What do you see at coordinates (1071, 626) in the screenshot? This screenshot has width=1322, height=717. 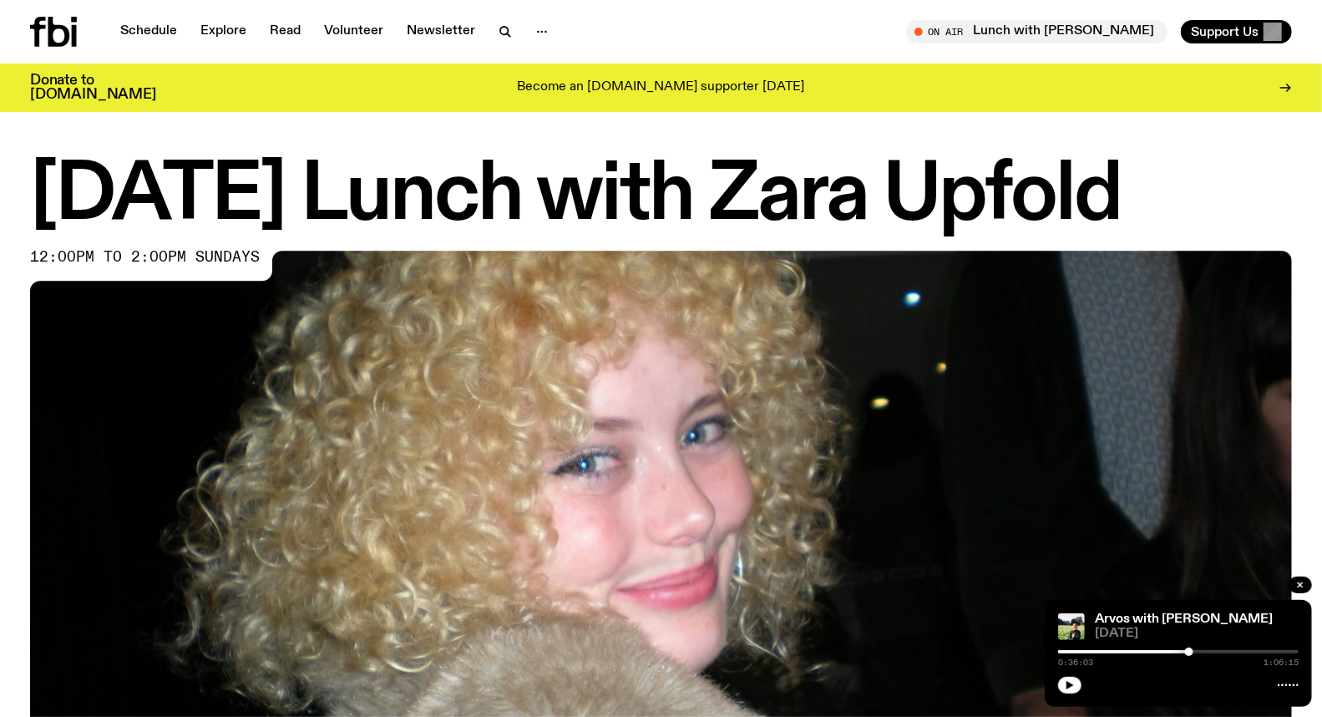 I see `img: Bri is smiling and wearing a black t-shirt. She is standing in front of a lush, green field. Ther...` at bounding box center [1071, 626].